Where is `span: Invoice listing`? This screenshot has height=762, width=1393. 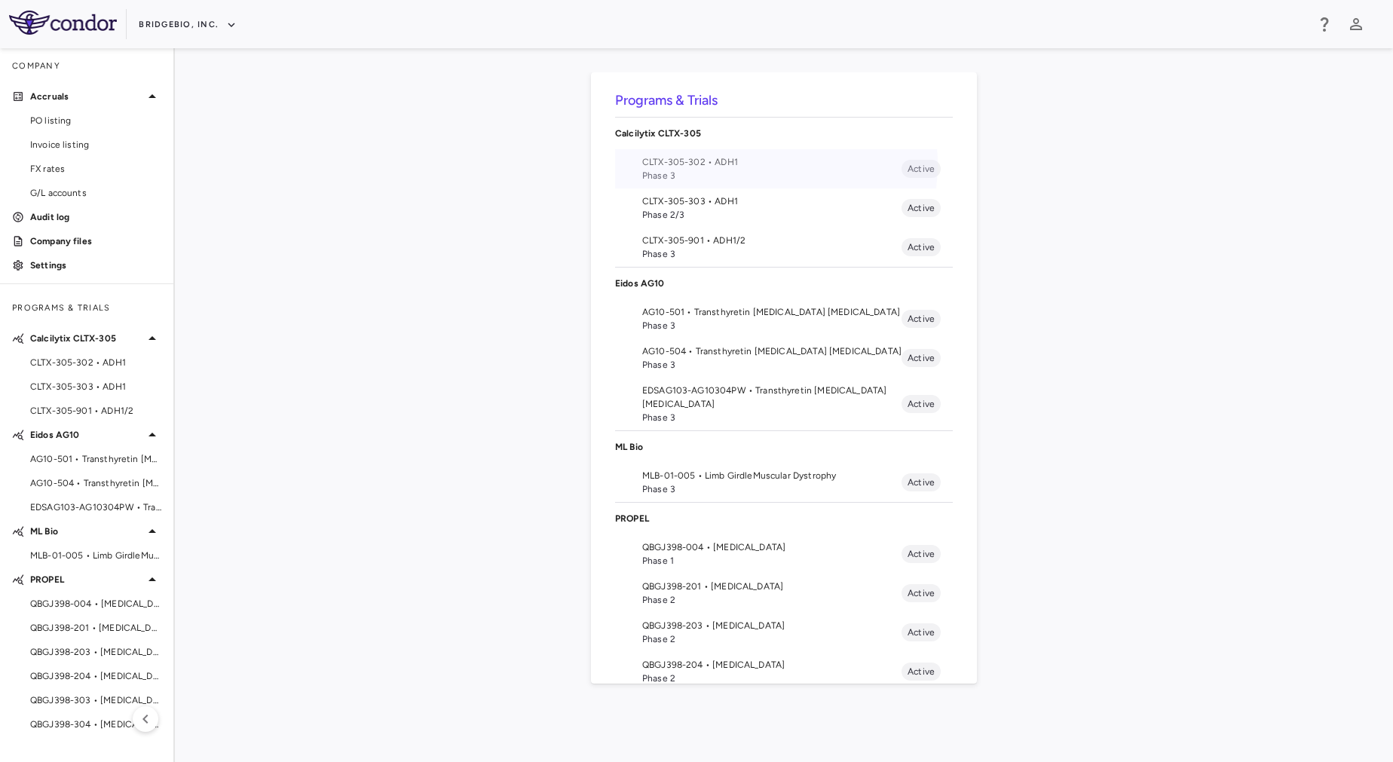
span: Invoice listing is located at coordinates (96, 145).